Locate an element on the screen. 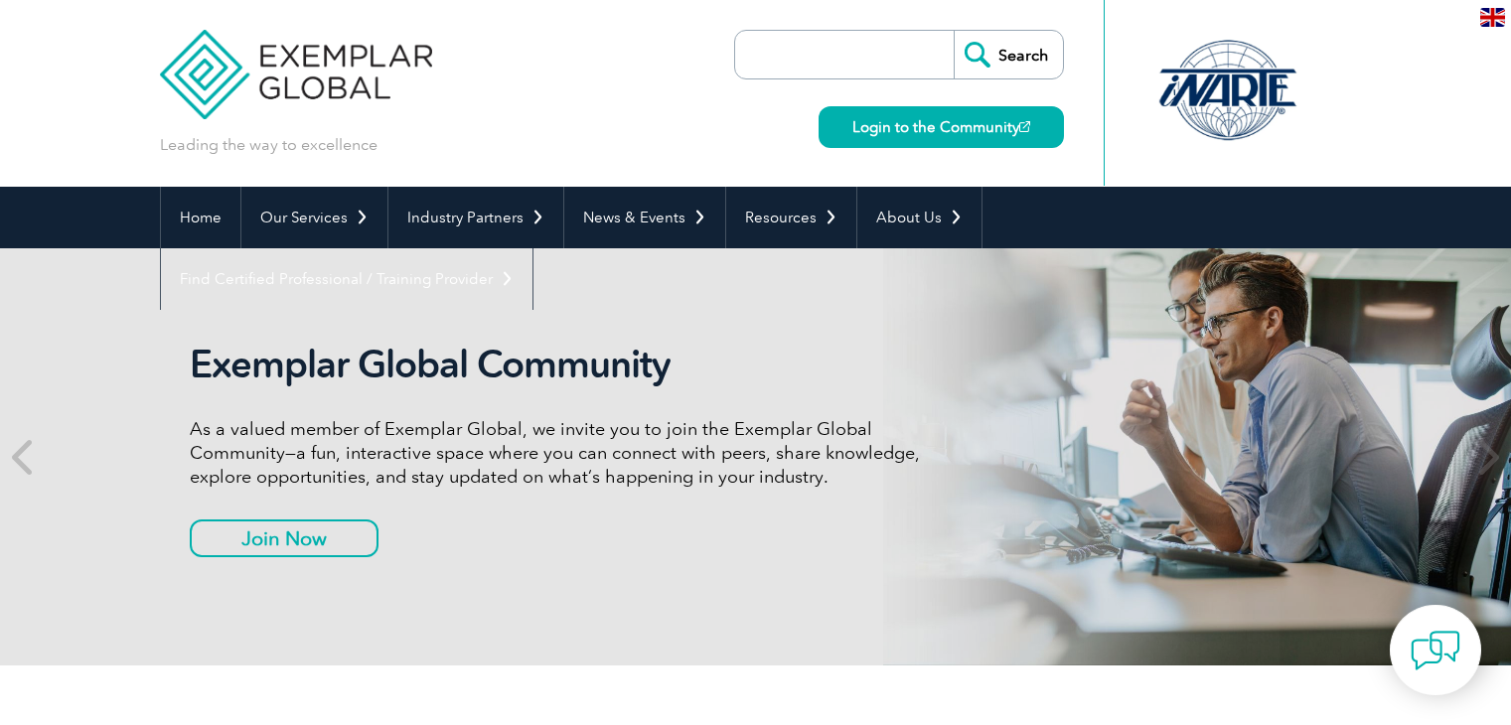  a: Join Now is located at coordinates (284, 538).